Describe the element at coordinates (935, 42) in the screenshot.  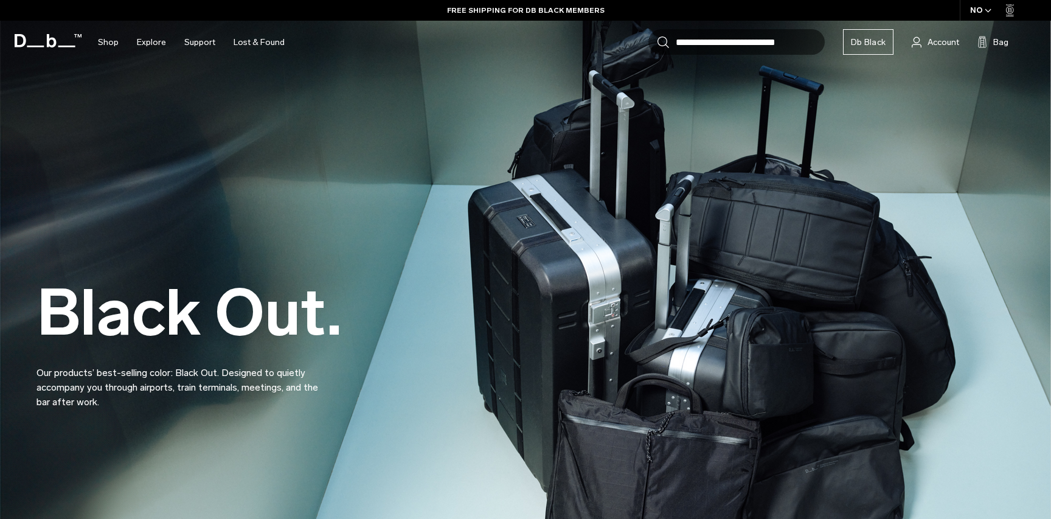
I see `a: Account` at that location.